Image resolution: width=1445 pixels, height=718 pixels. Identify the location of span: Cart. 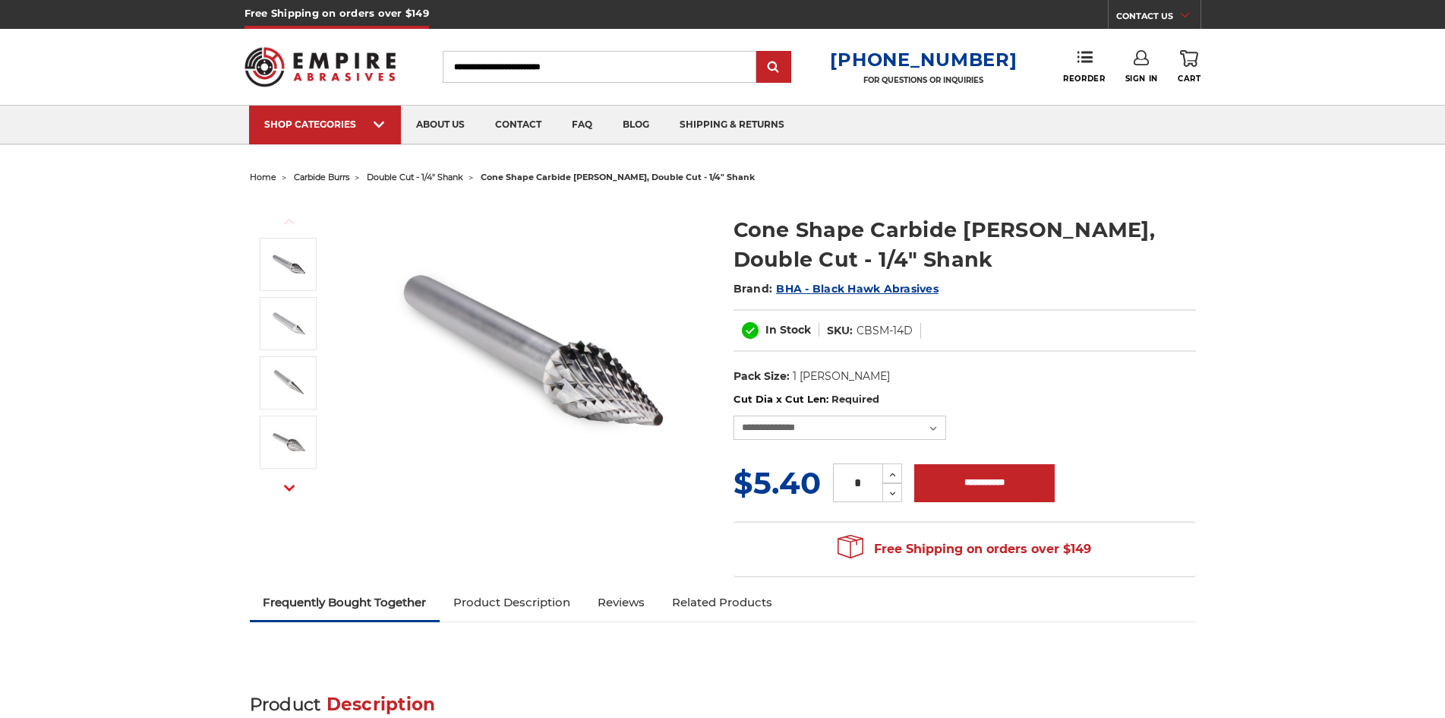
(1189, 78).